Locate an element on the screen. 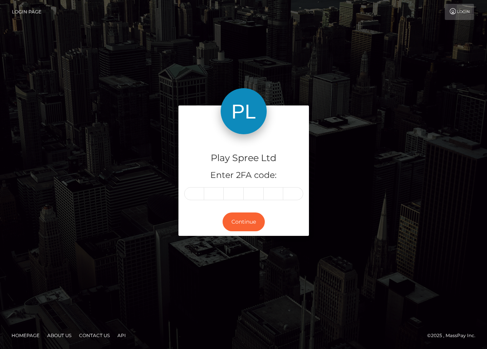 The image size is (487, 349). a: Contact Us is located at coordinates (94, 336).